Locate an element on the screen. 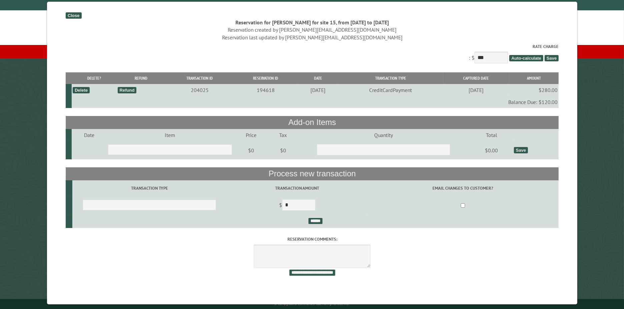 Image resolution: width=624 pixels, height=309 pixels. label: Transaction Amount is located at coordinates (297, 188).